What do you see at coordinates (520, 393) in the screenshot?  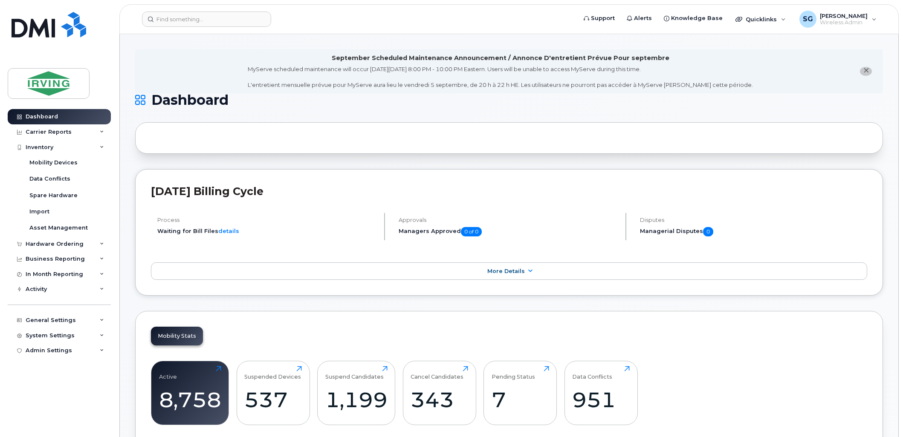 I see `a: Pending Status7` at bounding box center [520, 393].